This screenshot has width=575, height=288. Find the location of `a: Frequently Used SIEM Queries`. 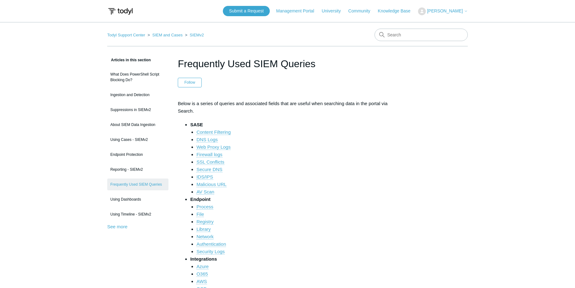

a: Frequently Used SIEM Queries is located at coordinates (138, 184).